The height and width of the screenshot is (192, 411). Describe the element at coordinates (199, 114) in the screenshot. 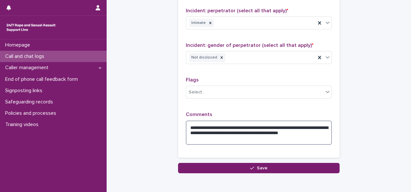

I see `span: Comments` at that location.